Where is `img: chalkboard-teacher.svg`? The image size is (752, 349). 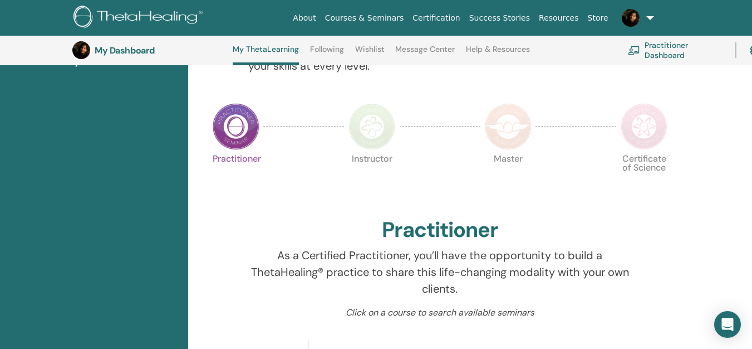 img: chalkboard-teacher.svg is located at coordinates (634, 50).